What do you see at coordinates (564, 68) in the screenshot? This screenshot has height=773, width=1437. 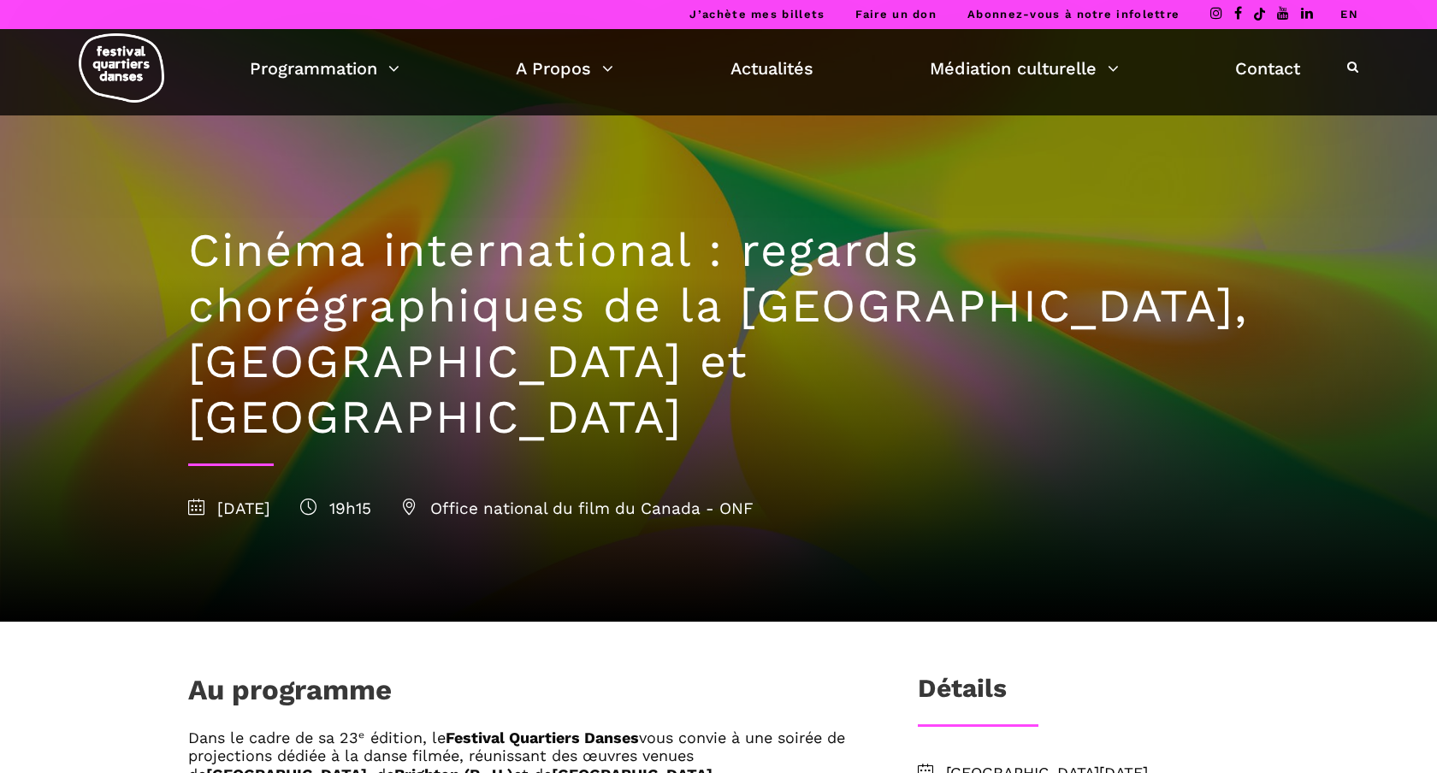 I see `a: A Propos` at bounding box center [564, 68].